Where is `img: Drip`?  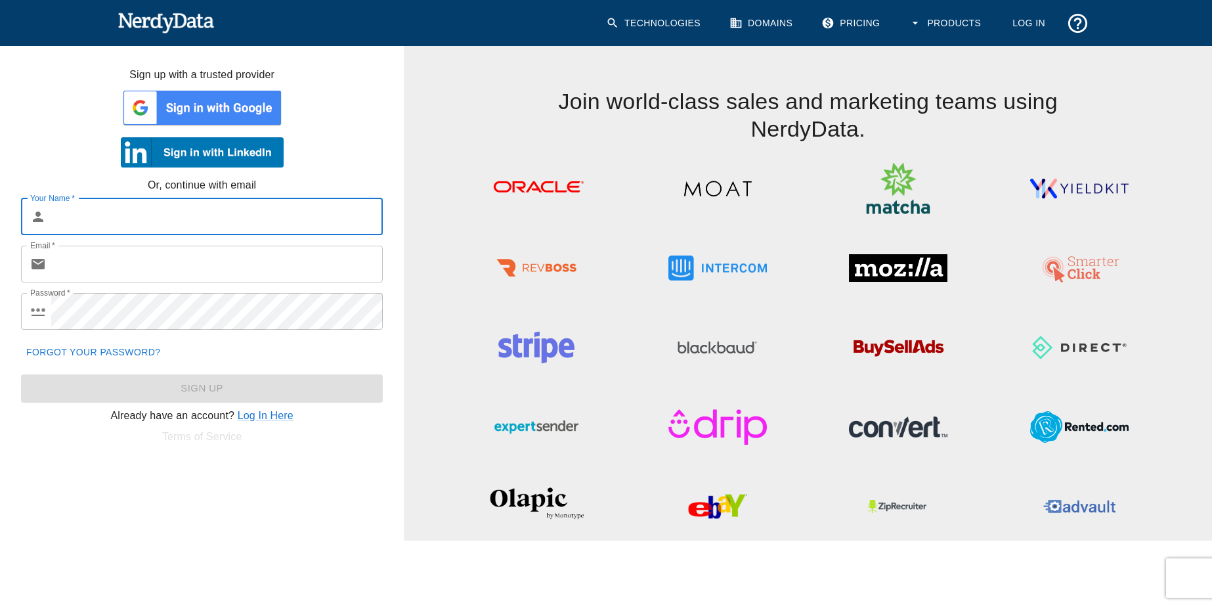 img: Drip is located at coordinates (718, 427).